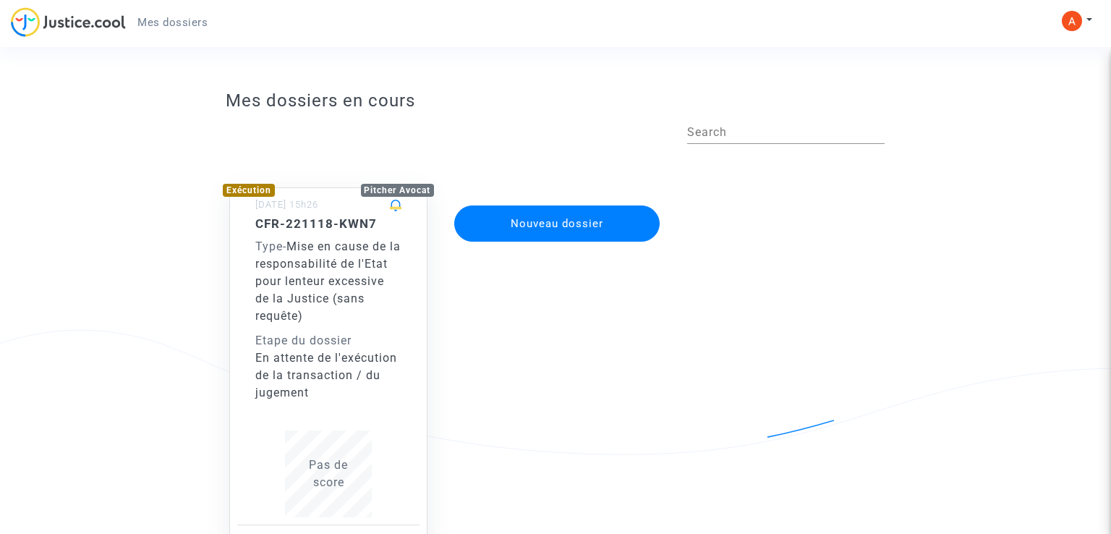 The width and height of the screenshot is (1111, 534). Describe the element at coordinates (269, 246) in the screenshot. I see `span: Type` at that location.